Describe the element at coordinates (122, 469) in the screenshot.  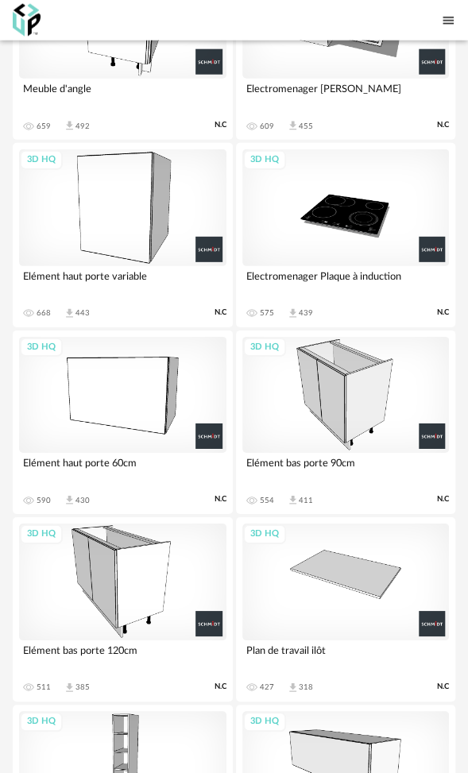
I see `div: Elément haut porte 60cm` at that location.